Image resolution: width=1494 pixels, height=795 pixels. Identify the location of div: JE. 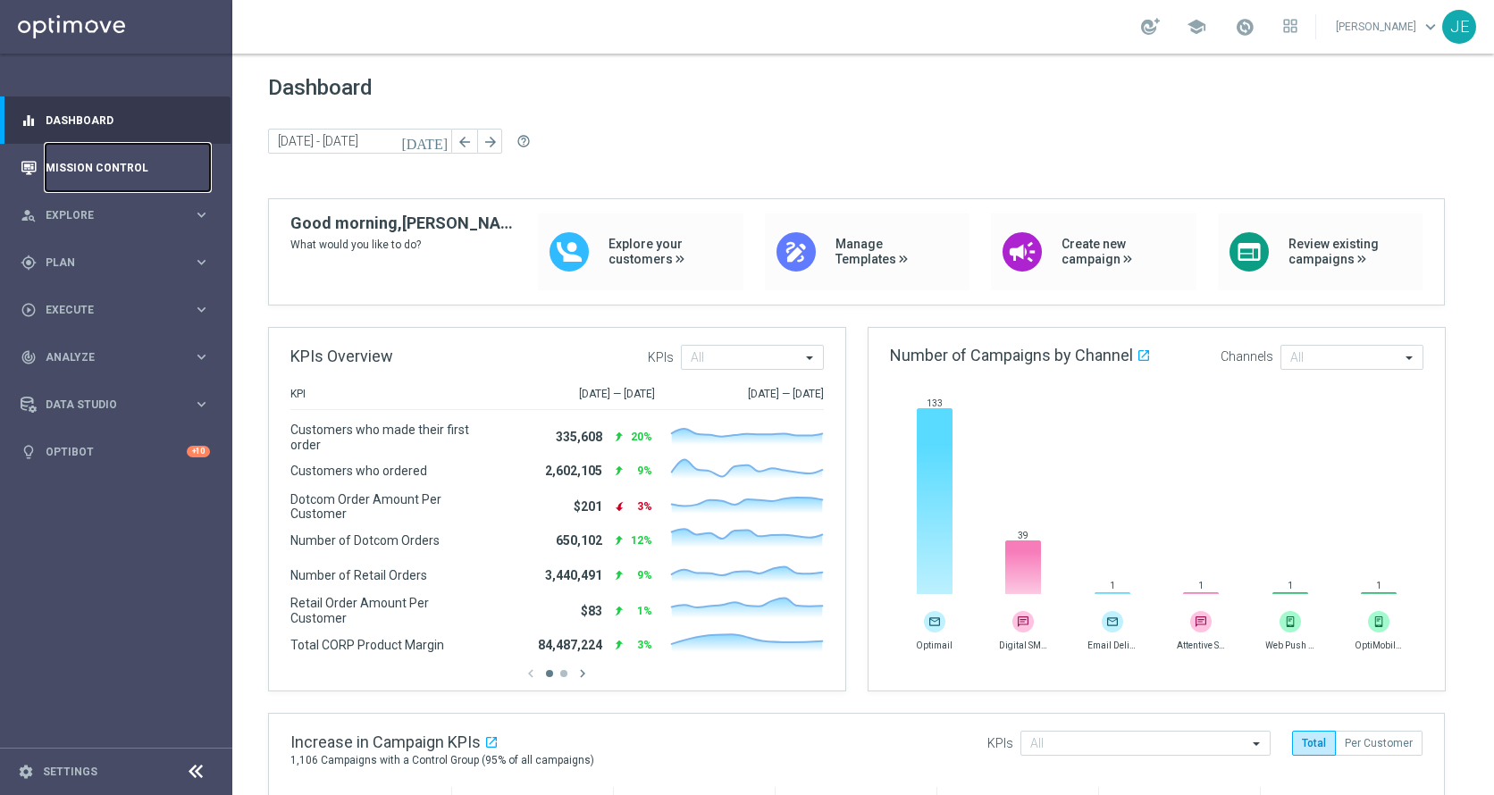
(1459, 27).